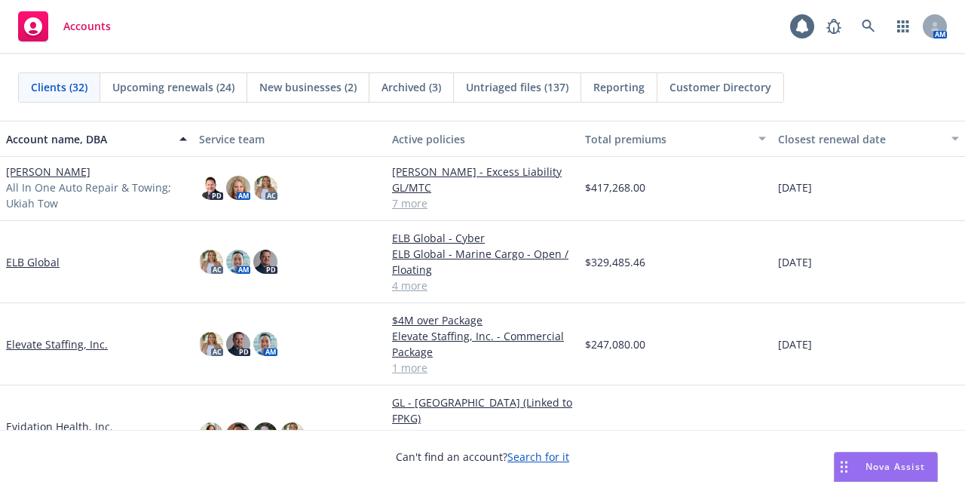 The image size is (965, 482). I want to click on span: Reporting, so click(619, 87).